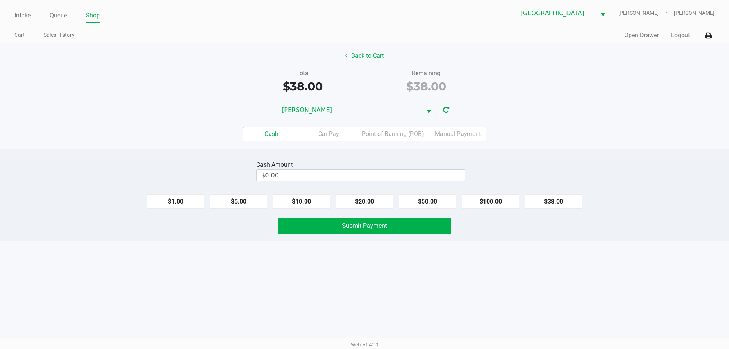  Describe the element at coordinates (175, 202) in the screenshot. I see `button: $1.00` at that location.